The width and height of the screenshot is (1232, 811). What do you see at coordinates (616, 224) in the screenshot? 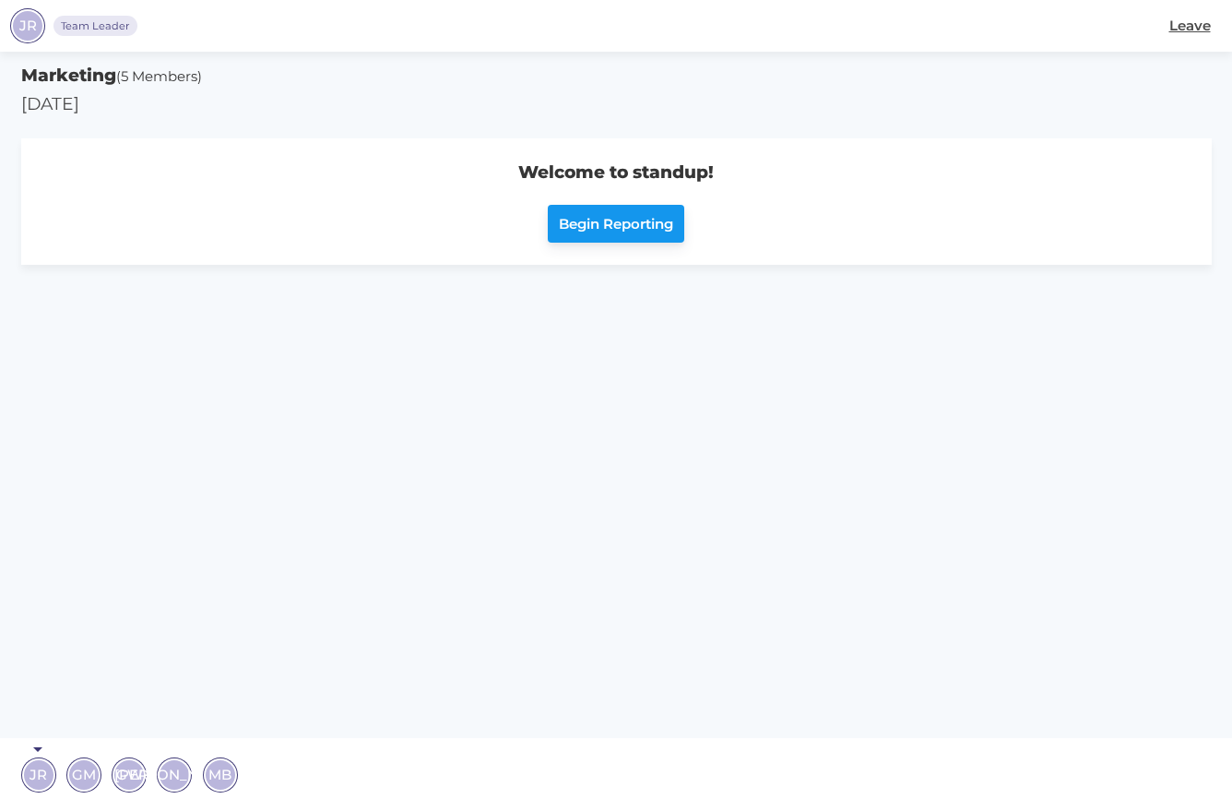
I see `span: Begin Reporting` at bounding box center [616, 224].